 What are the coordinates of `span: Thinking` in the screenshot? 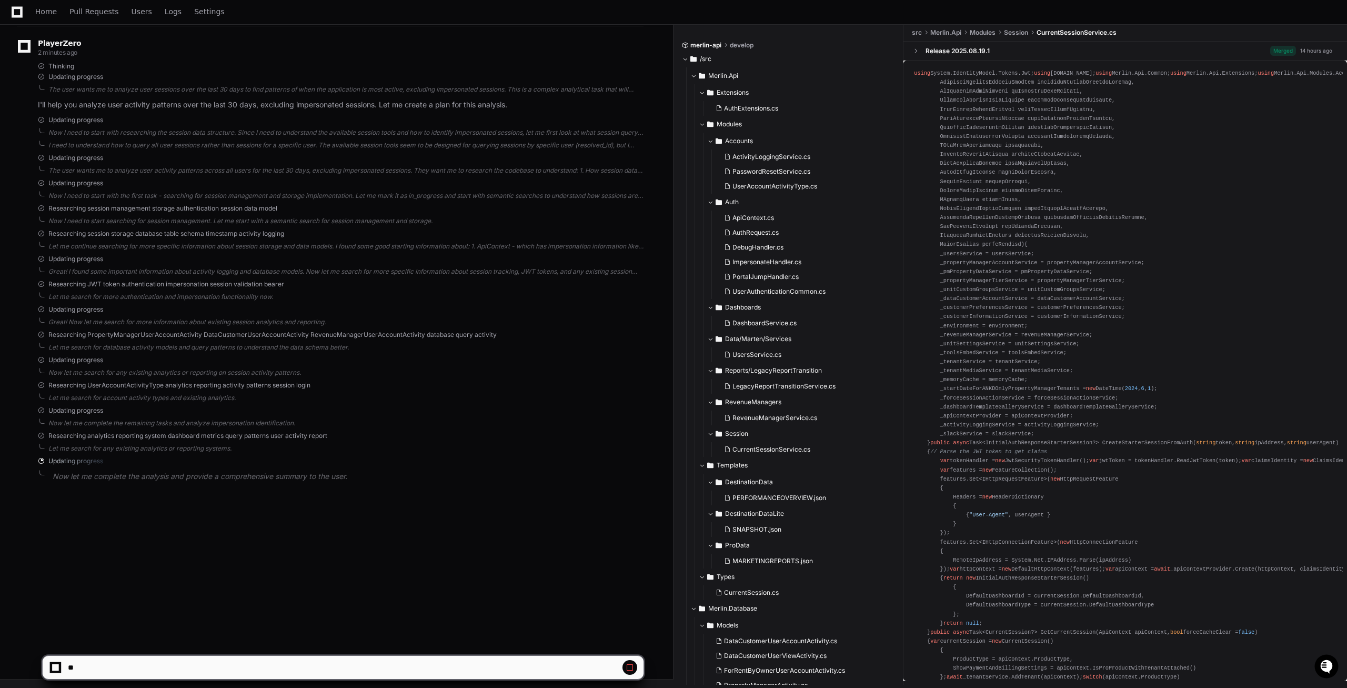 It's located at (61, 66).